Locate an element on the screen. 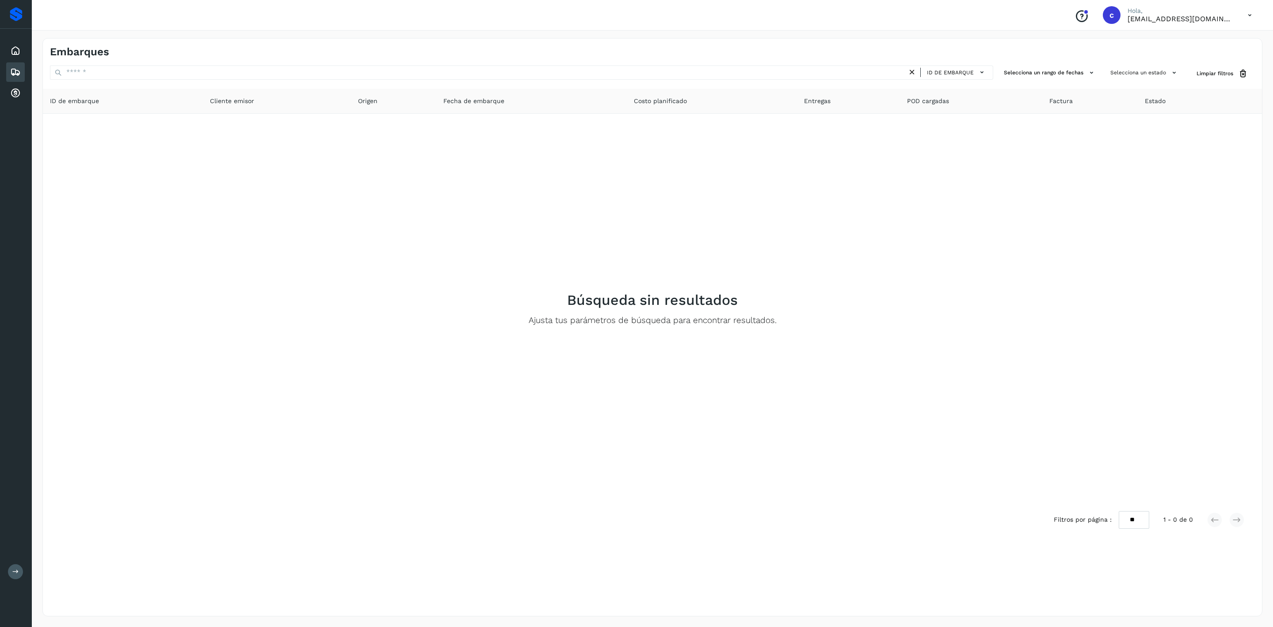  span: 1 - 0 de 0 is located at coordinates (1178, 519).